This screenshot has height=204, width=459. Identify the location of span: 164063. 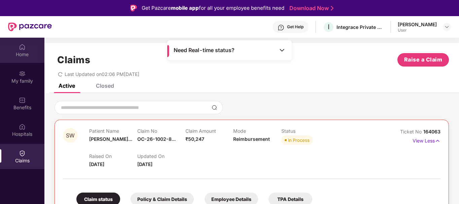
(432, 132).